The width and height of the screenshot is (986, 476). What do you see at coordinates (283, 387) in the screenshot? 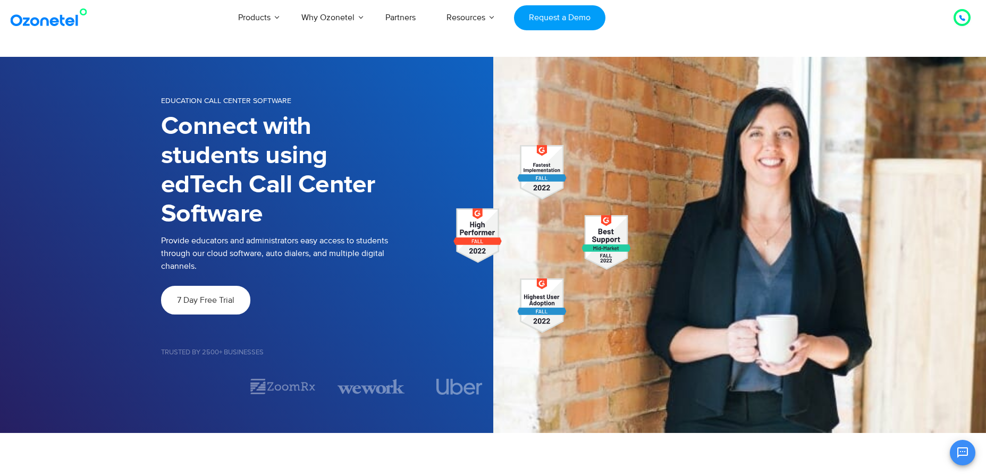
I see `div: 2 / 7` at bounding box center [283, 387].